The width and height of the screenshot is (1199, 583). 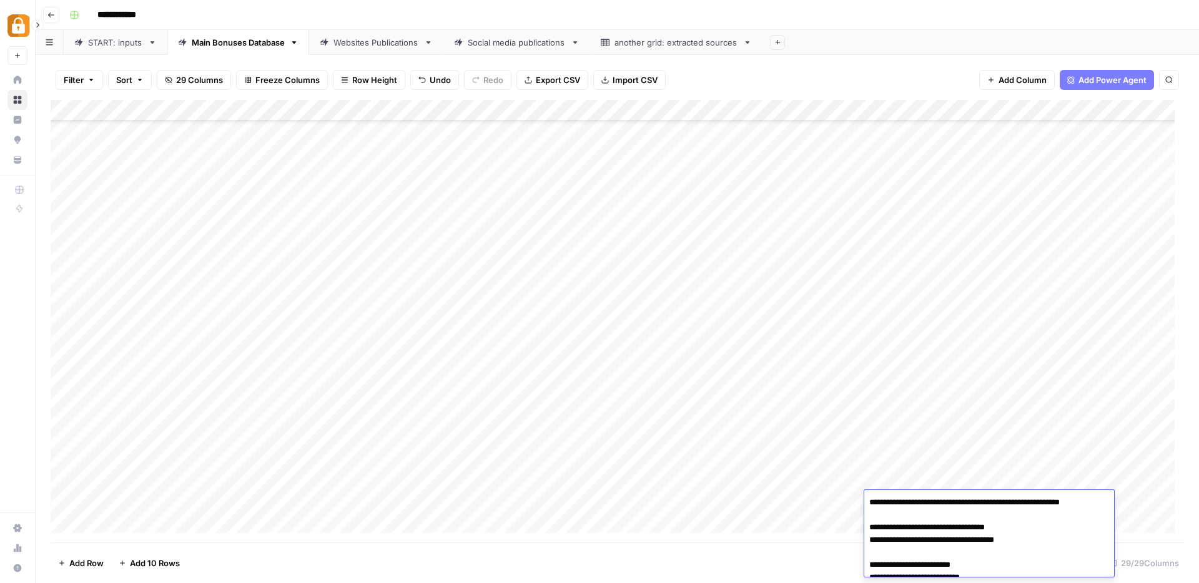 What do you see at coordinates (488, 80) in the screenshot?
I see `button: Redo` at bounding box center [488, 80].